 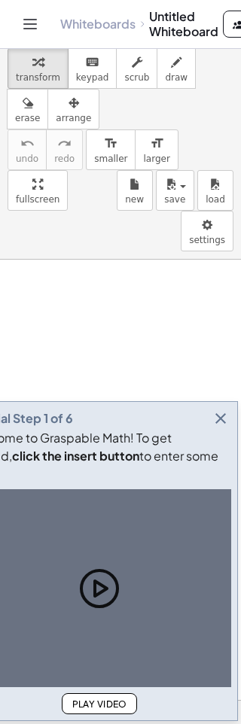 I want to click on b: click the insert button, so click(x=75, y=455).